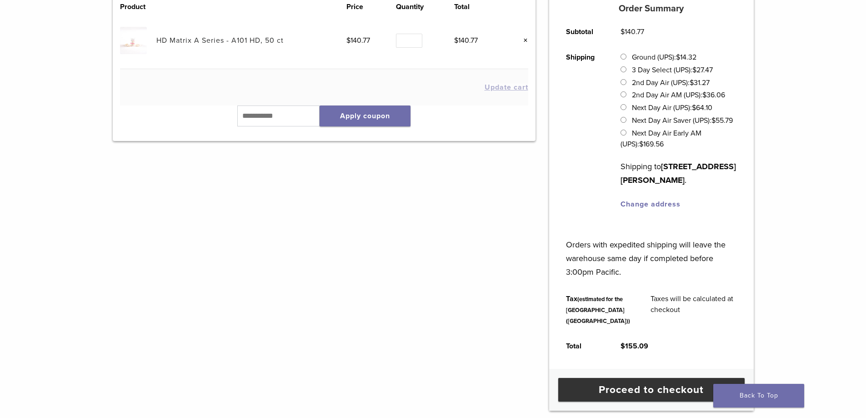  What do you see at coordinates (702, 70) in the screenshot?
I see `bdi: 27.47` at bounding box center [702, 70].